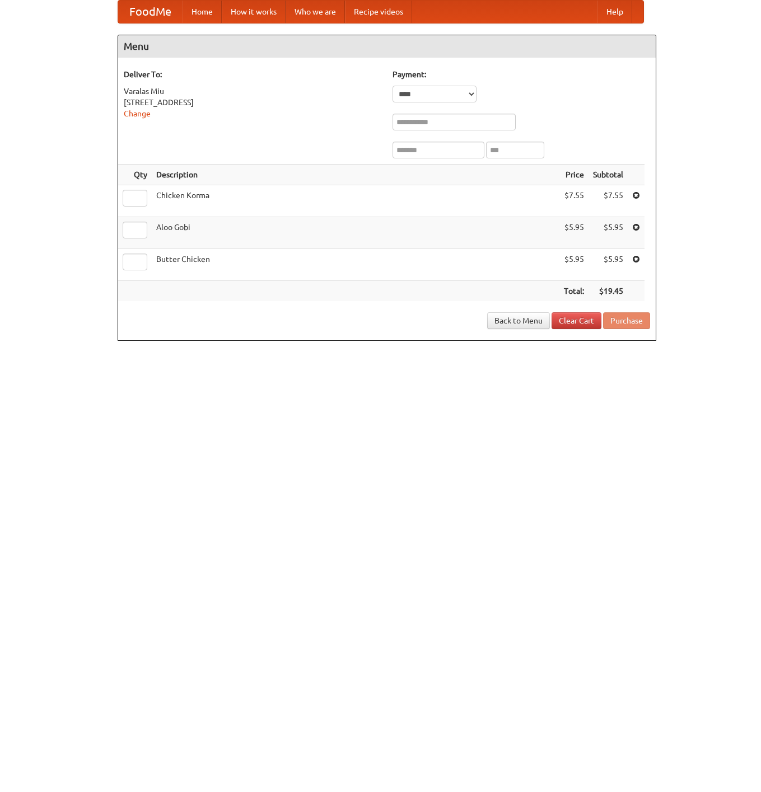 The width and height of the screenshot is (761, 792). What do you see at coordinates (150, 12) in the screenshot?
I see `a: FoodMe` at bounding box center [150, 12].